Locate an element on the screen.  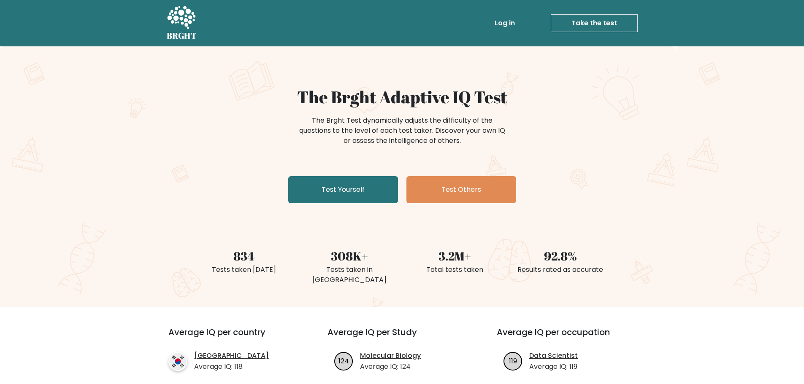
a: Test Yourself is located at coordinates (343, 190).